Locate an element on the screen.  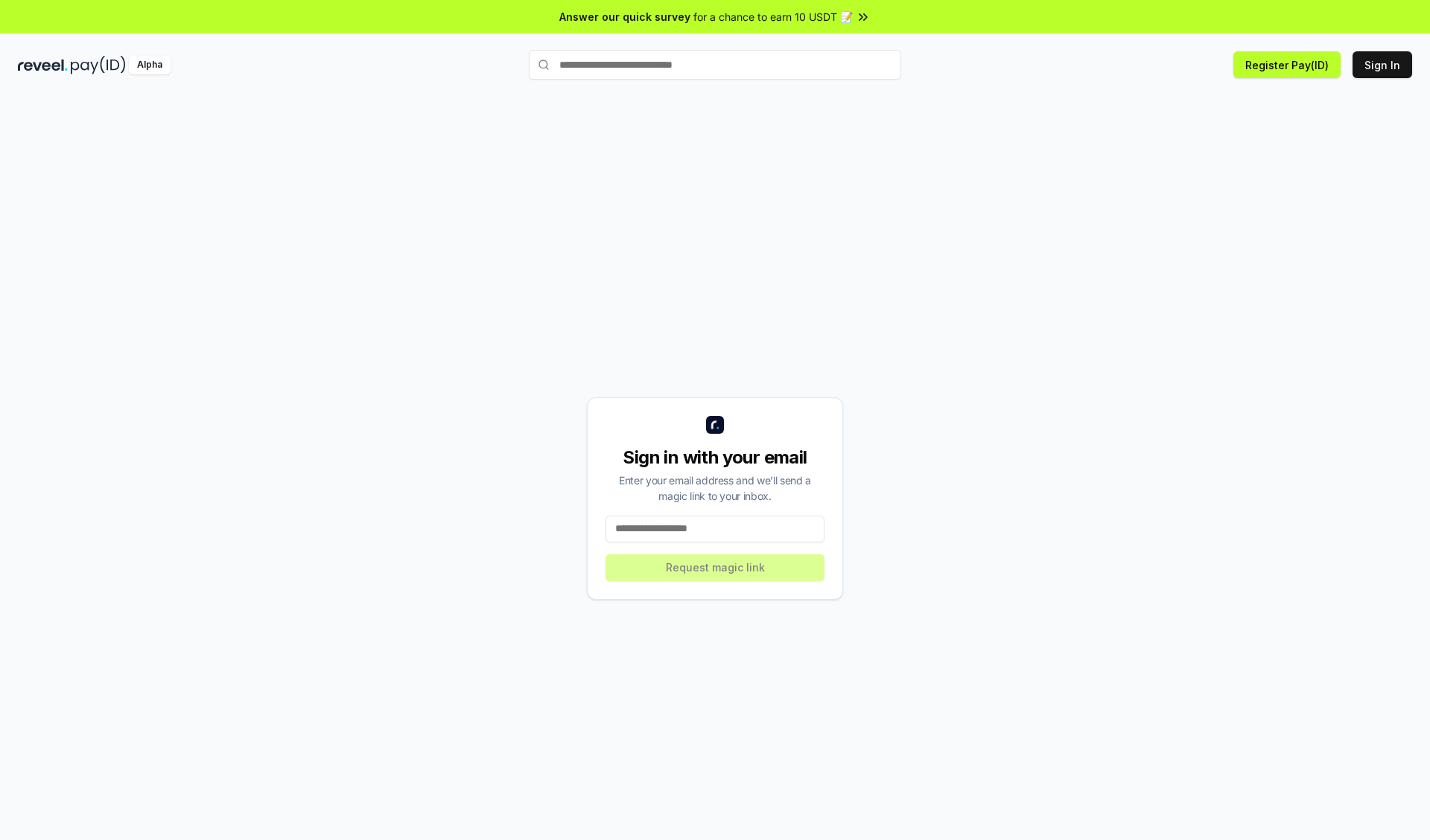
span: for a chance to earn 10 USDT 📝 is located at coordinates (773, 17).